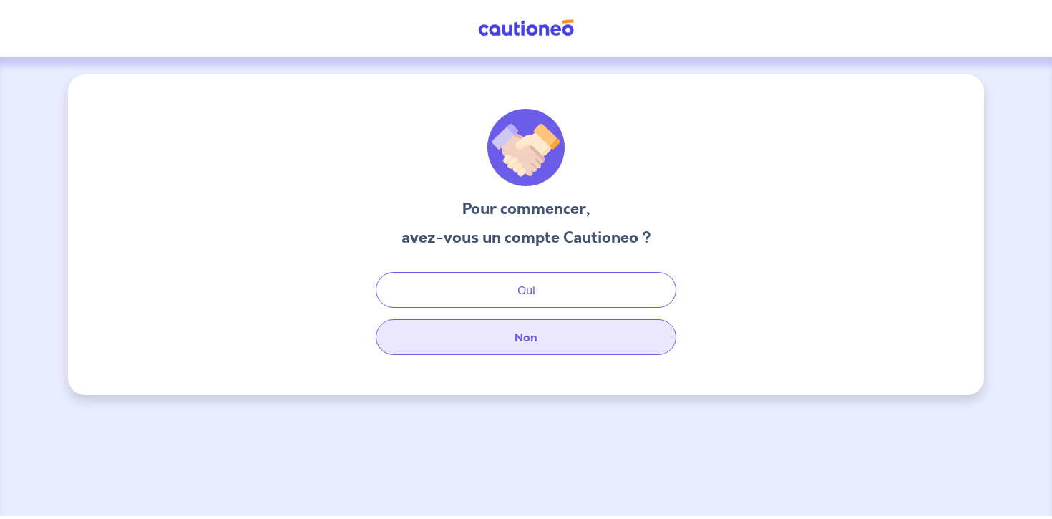  What do you see at coordinates (526, 337) in the screenshot?
I see `button: Non` at bounding box center [526, 337].